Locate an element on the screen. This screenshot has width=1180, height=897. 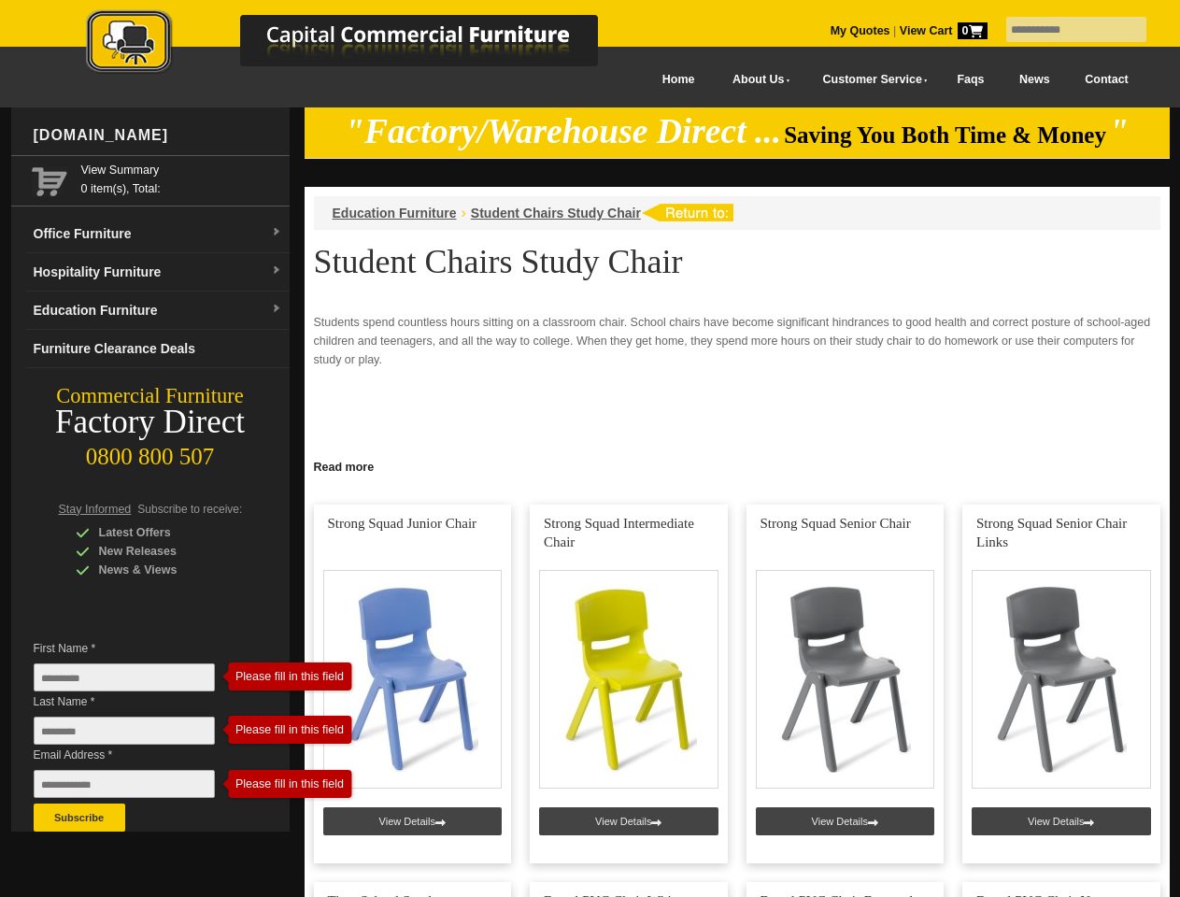
span: Stay Informed is located at coordinates (95, 509).